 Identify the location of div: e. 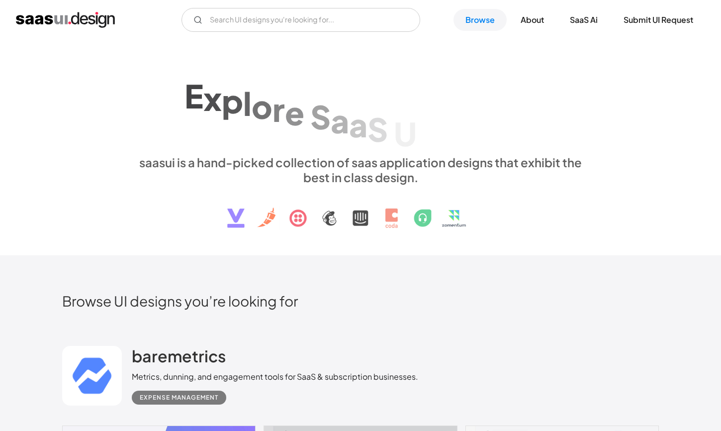
(294, 113).